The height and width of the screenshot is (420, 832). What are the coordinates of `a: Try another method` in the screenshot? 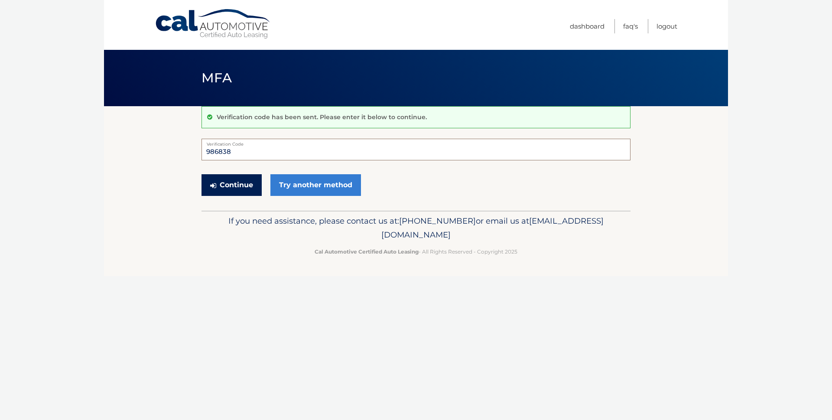 It's located at (316, 185).